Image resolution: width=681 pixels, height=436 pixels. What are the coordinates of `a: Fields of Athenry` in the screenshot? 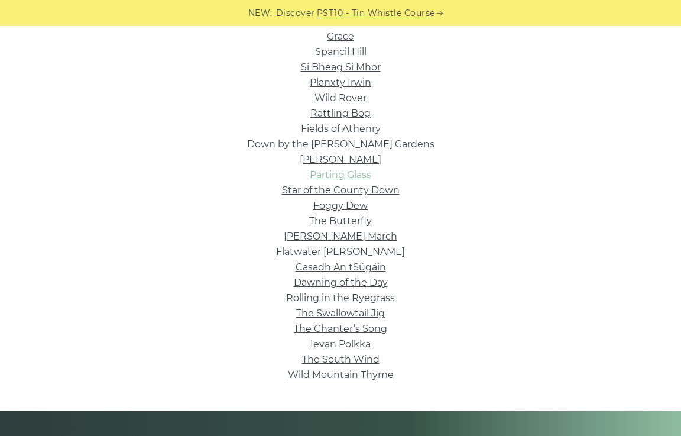 It's located at (340, 128).